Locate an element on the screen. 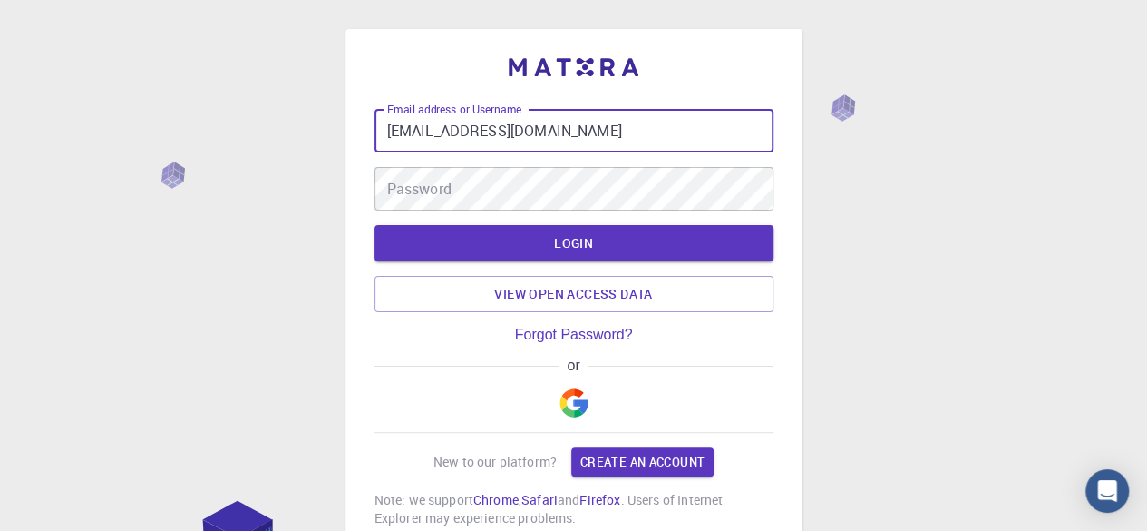  a: Forgot Password? is located at coordinates (574, 335).